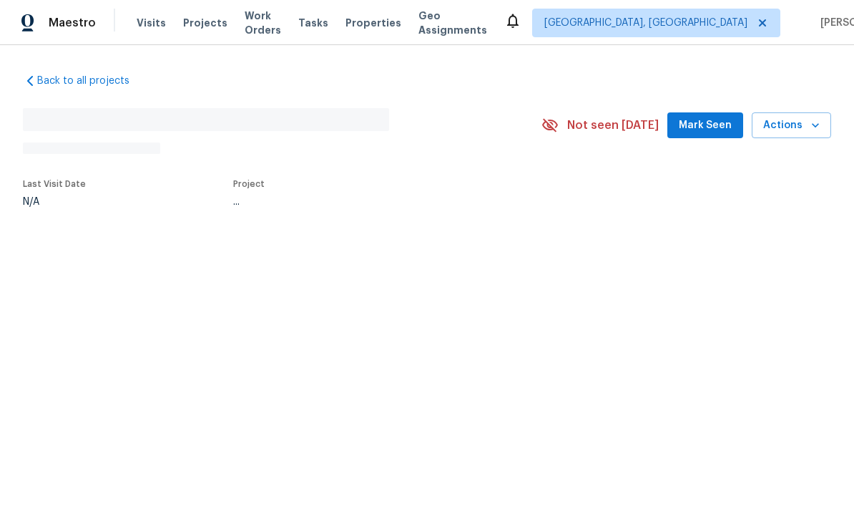  Describe the element at coordinates (791, 125) in the screenshot. I see `button: Actions` at that location.